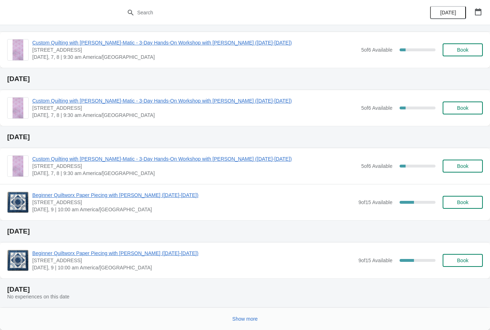  What do you see at coordinates (252, 13) in the screenshot?
I see `input: Search` at bounding box center [252, 13].